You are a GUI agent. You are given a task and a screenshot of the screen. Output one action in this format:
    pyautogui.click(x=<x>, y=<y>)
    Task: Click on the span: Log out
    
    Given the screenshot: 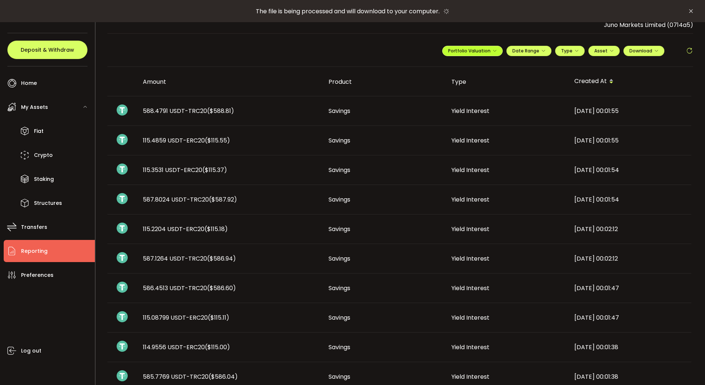 What is the action you would take?
    pyautogui.click(x=31, y=351)
    